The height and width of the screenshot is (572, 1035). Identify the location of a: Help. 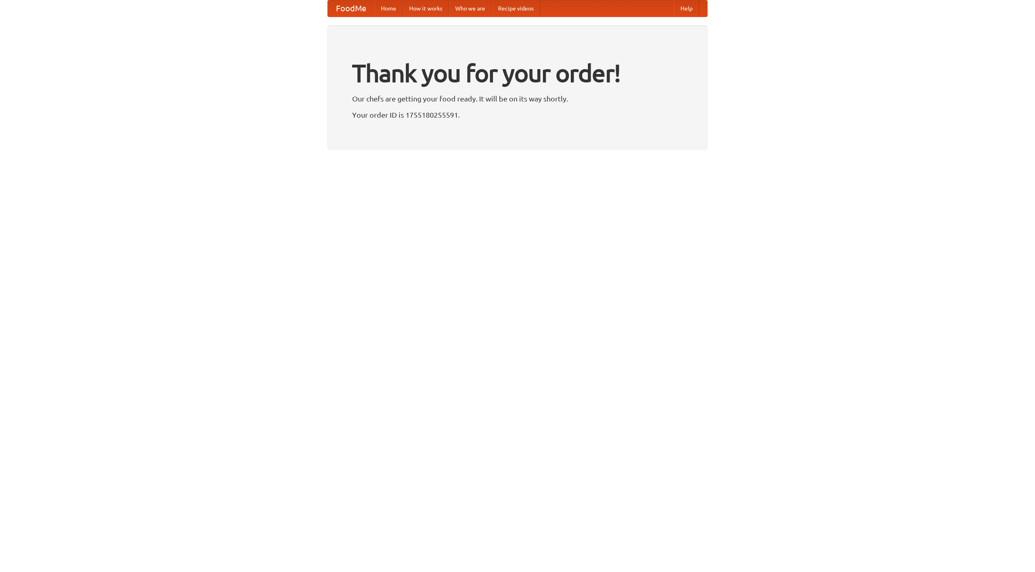
(687, 8).